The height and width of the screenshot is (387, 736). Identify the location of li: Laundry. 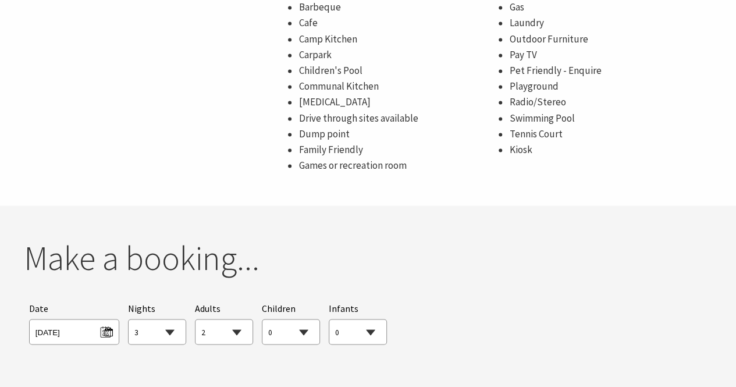
(609, 23).